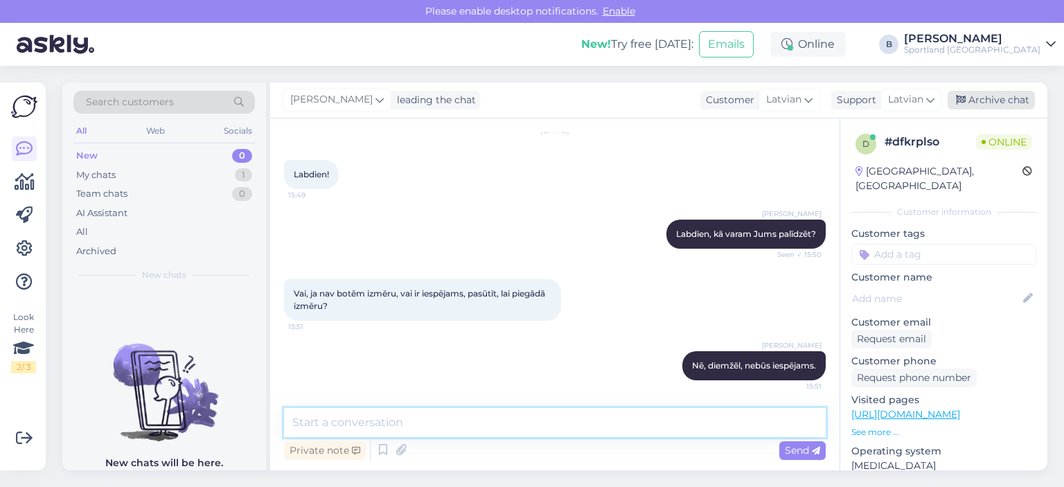 This screenshot has width=1064, height=487. I want to click on span: Seen ✓ 15:50, so click(795, 254).